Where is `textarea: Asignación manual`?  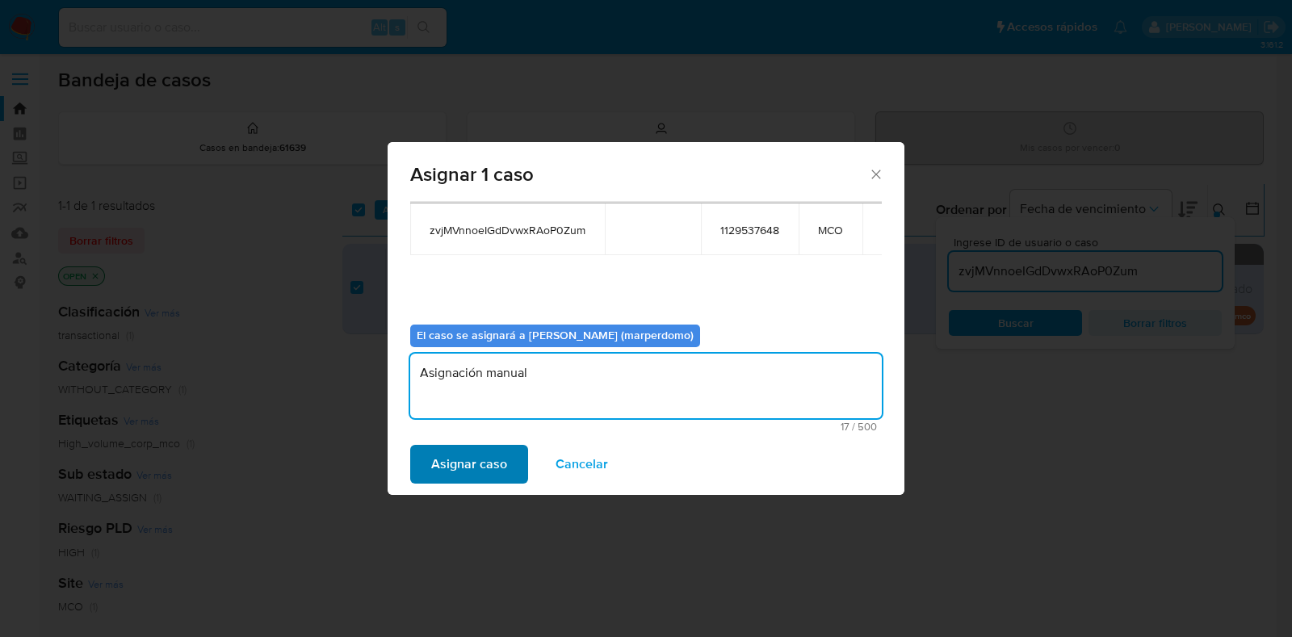
textarea: Asignación manual is located at coordinates (646, 386).